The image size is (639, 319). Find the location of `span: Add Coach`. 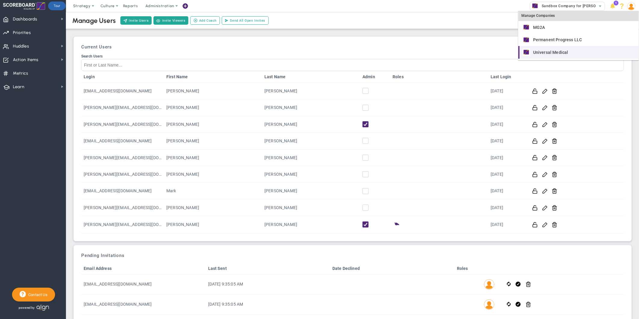

span: Add Coach is located at coordinates (208, 20).